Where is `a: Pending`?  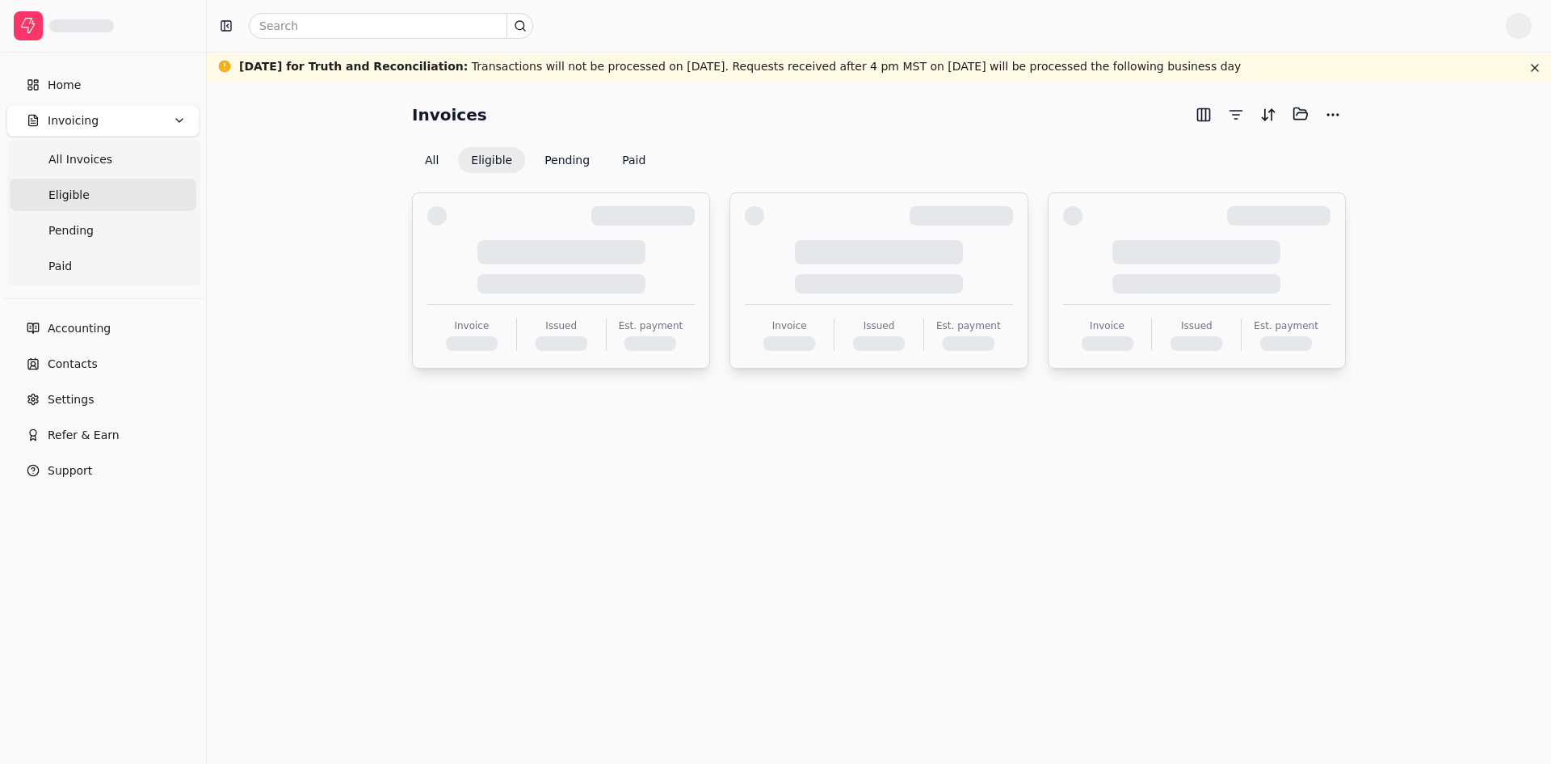
a: Pending is located at coordinates (103, 230).